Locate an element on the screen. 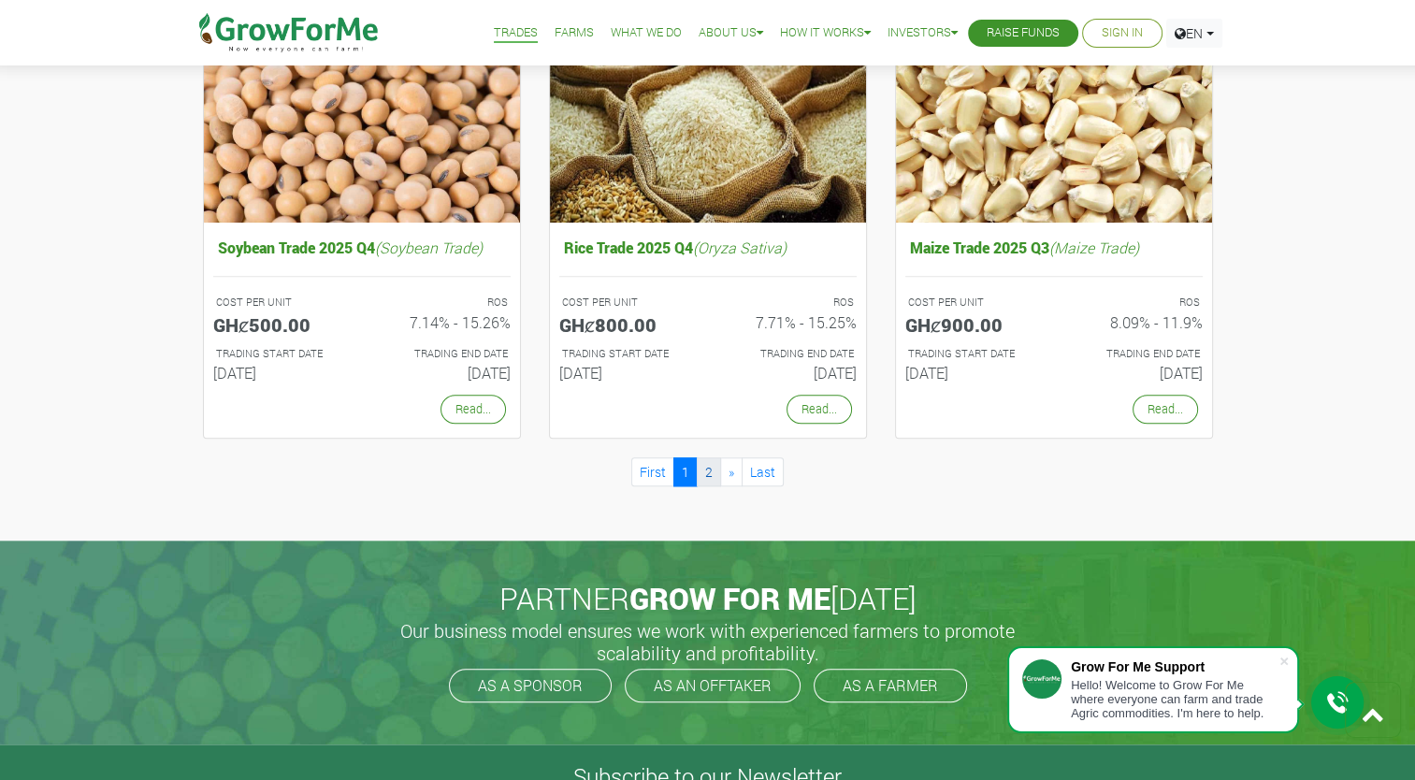 This screenshot has height=780, width=1415. a: Last is located at coordinates (762, 471).